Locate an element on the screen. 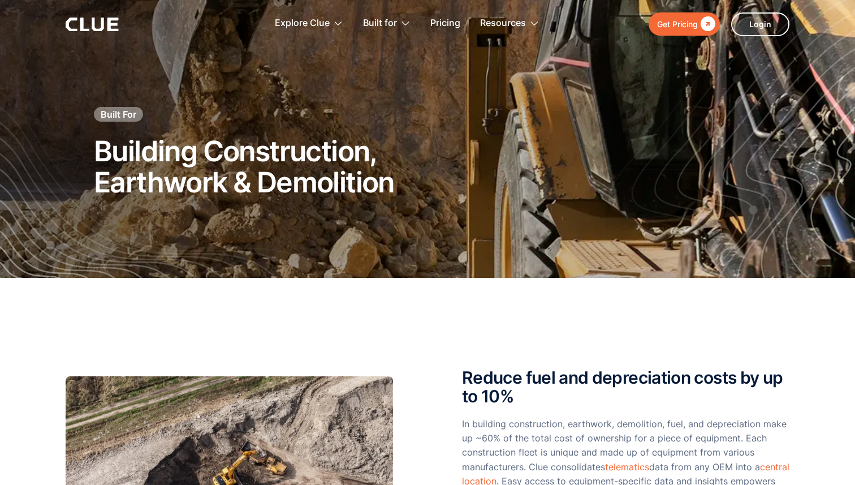  a: telematics is located at coordinates (627, 466).